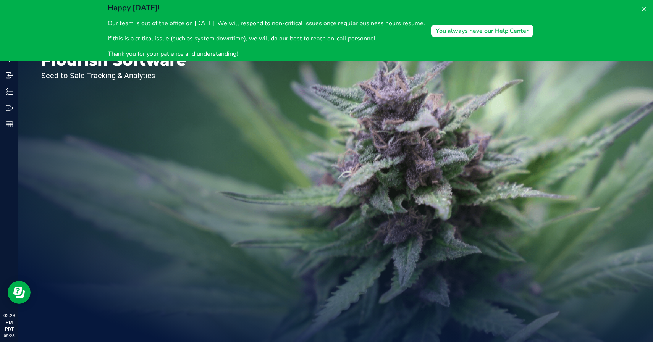 The width and height of the screenshot is (653, 342). Describe the element at coordinates (10, 108) in the screenshot. I see `inline-svg: Outbound` at that location.